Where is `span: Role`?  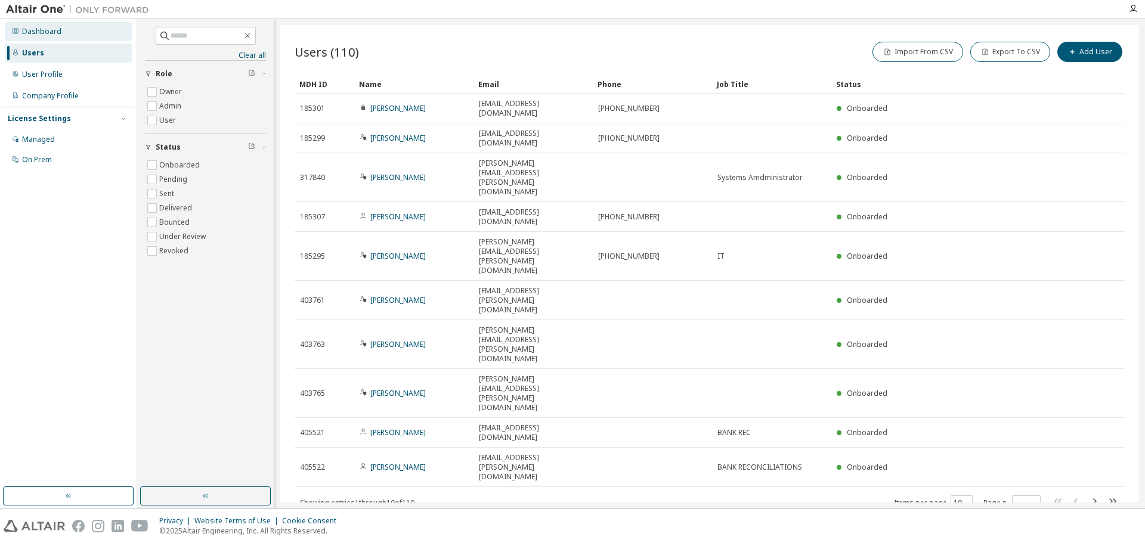
span: Role is located at coordinates (164, 74).